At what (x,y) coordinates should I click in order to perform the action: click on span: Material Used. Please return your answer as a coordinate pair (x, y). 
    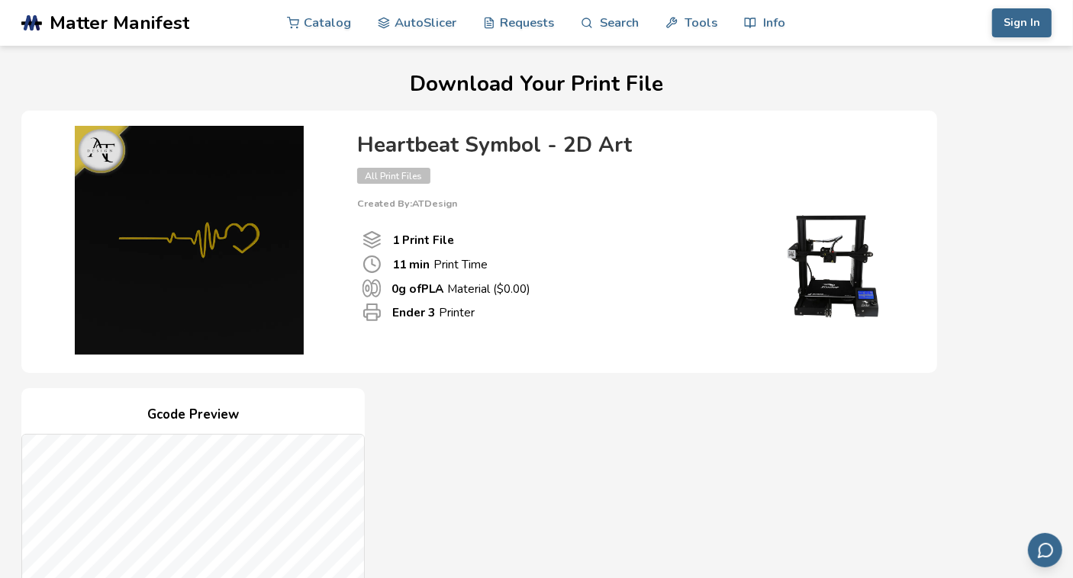
    Looking at the image, I should click on (371, 288).